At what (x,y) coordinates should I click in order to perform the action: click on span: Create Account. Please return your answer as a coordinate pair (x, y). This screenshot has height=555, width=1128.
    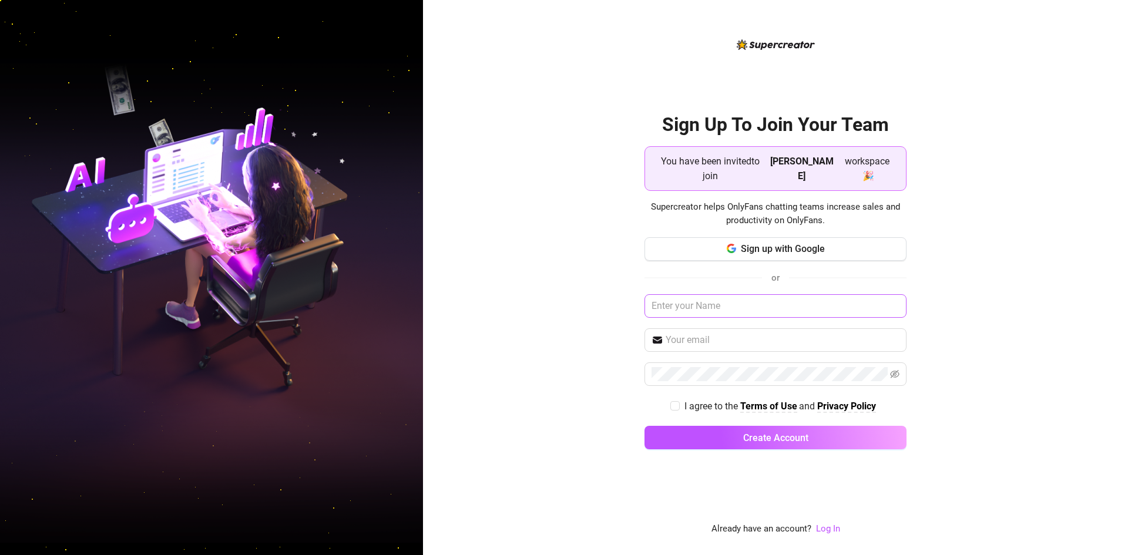
    Looking at the image, I should click on (776, 438).